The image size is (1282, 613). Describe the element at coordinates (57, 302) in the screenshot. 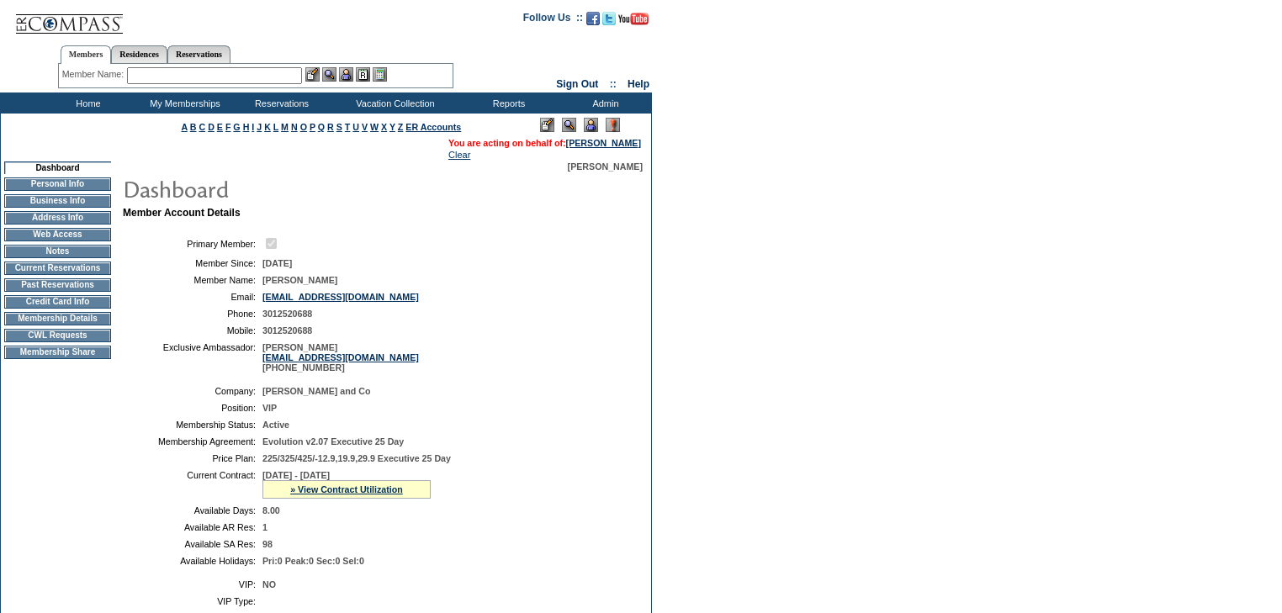

I see `td: Credit Card Info` at that location.